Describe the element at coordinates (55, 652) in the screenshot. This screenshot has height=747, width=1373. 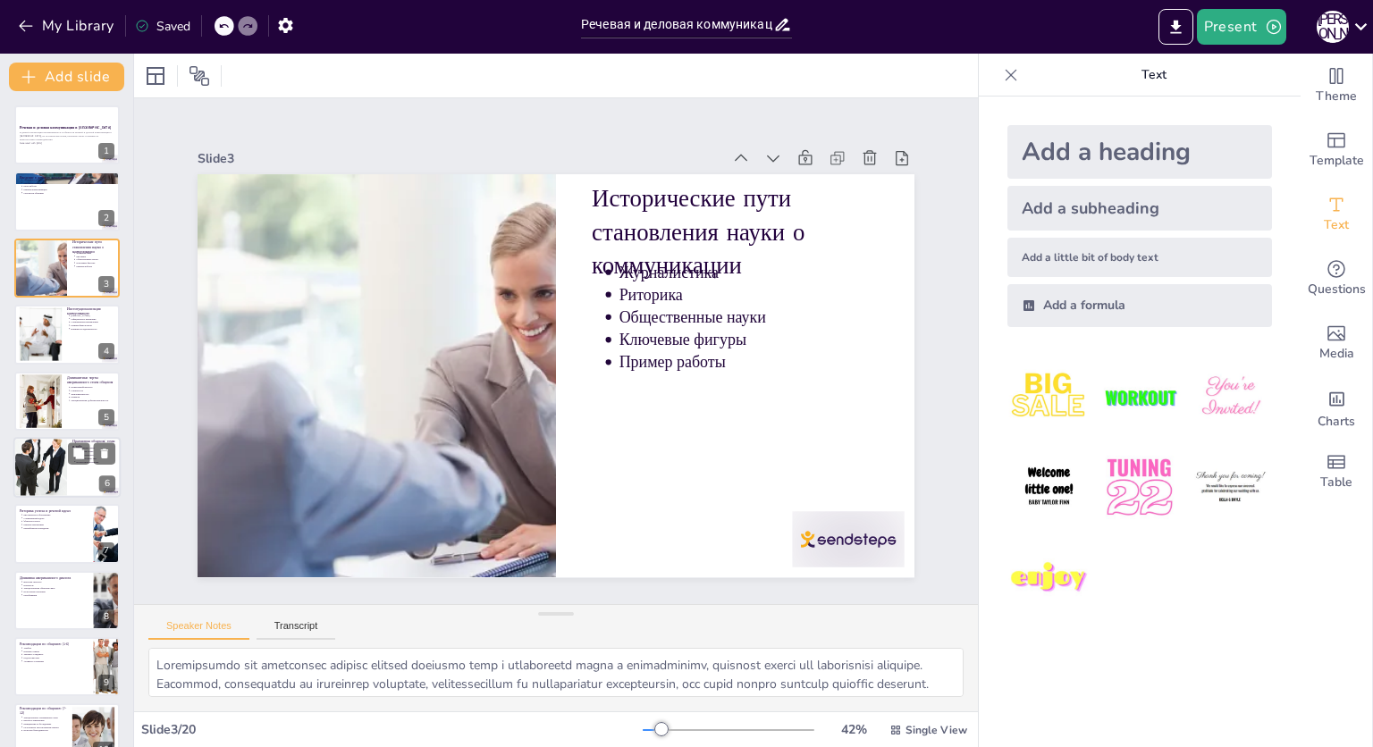
I see `p: Краткие ответы` at that location.